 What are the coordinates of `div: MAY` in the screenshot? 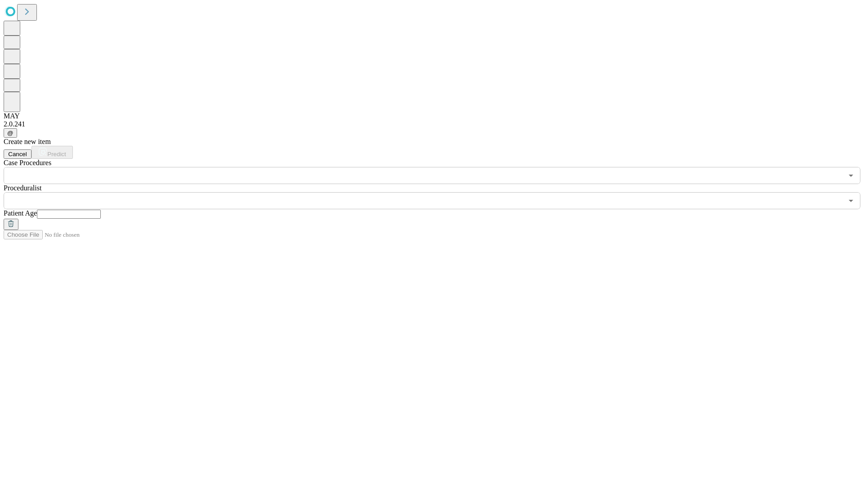 It's located at (432, 116).